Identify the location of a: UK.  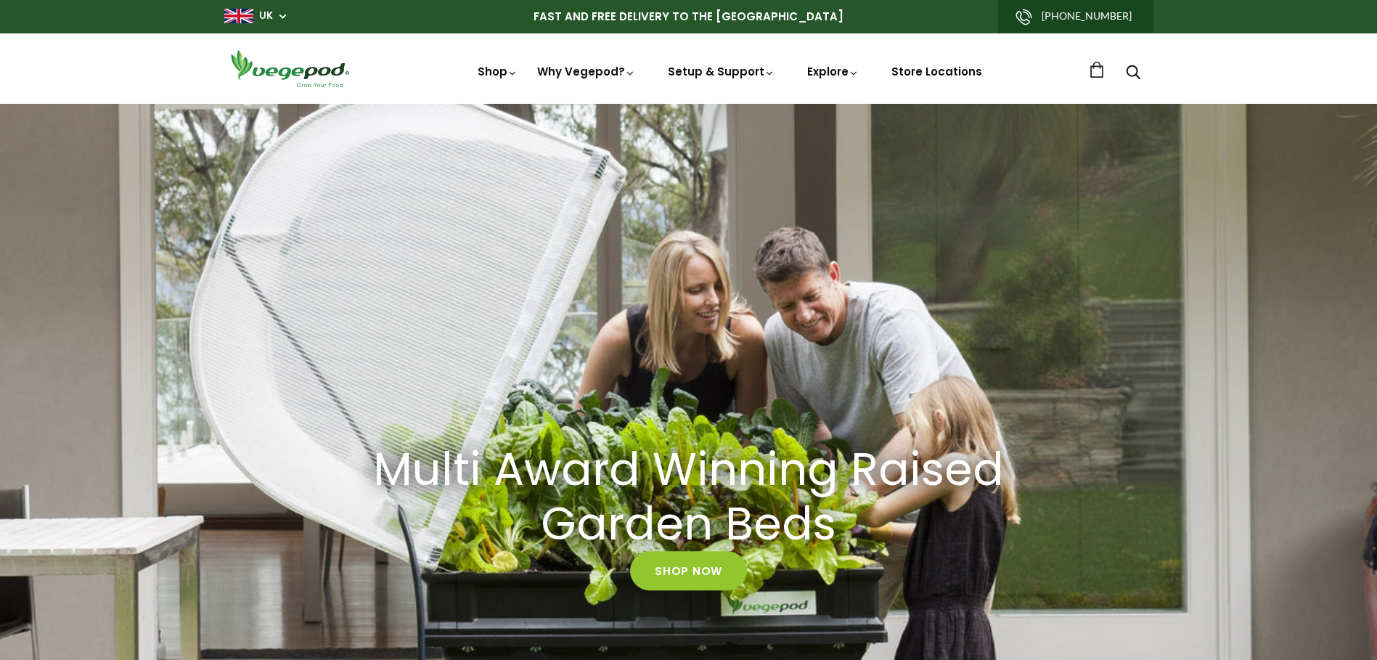
(266, 16).